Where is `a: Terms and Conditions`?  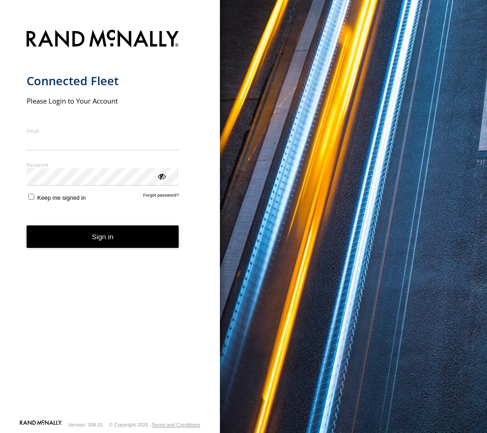
a: Terms and Conditions is located at coordinates (176, 425).